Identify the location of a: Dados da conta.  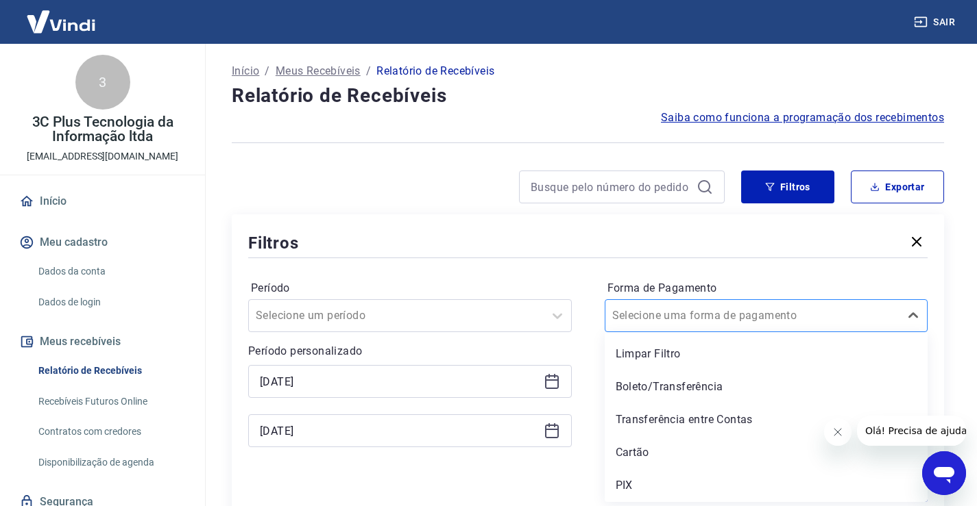
(110, 271).